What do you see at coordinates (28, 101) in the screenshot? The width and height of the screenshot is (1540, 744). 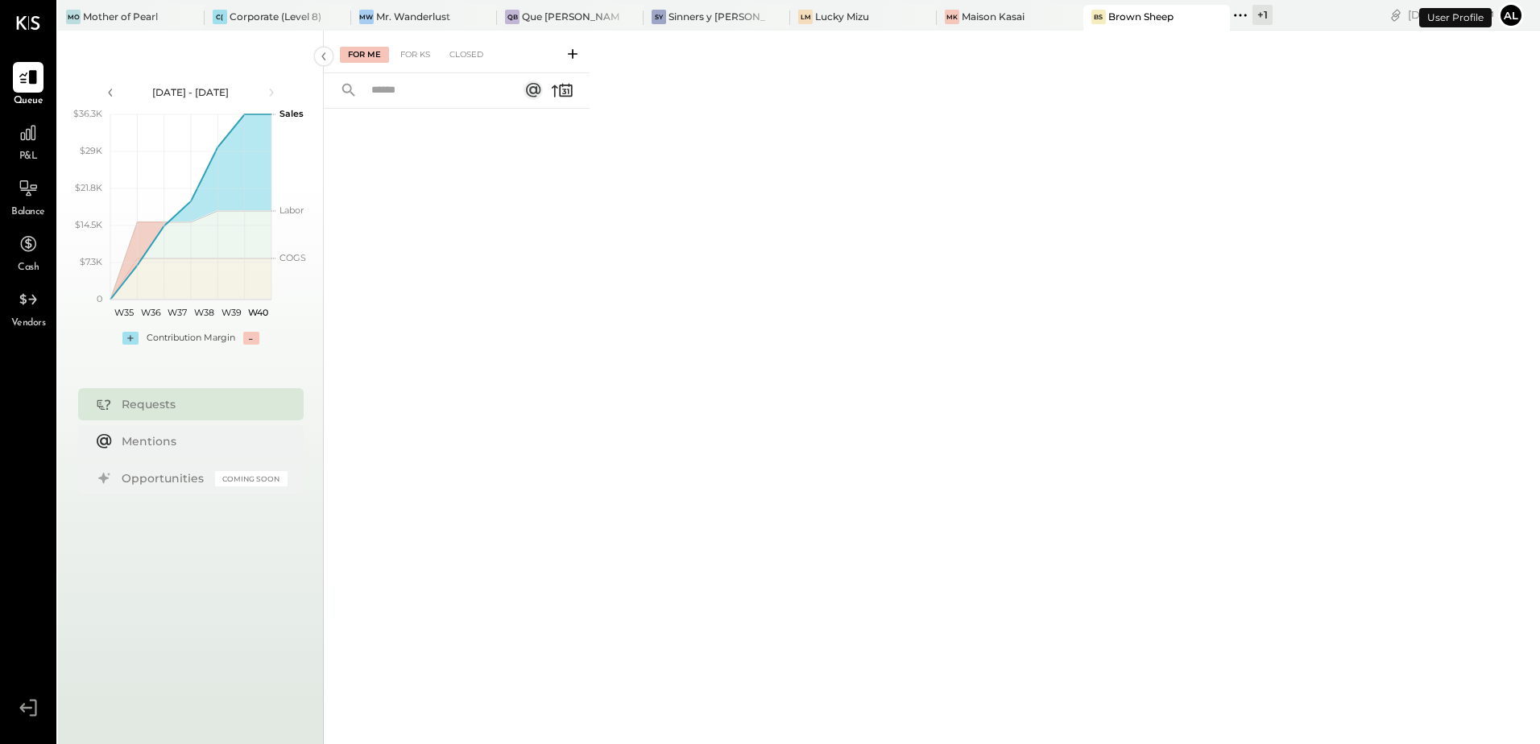 I see `span: Queue` at bounding box center [28, 101].